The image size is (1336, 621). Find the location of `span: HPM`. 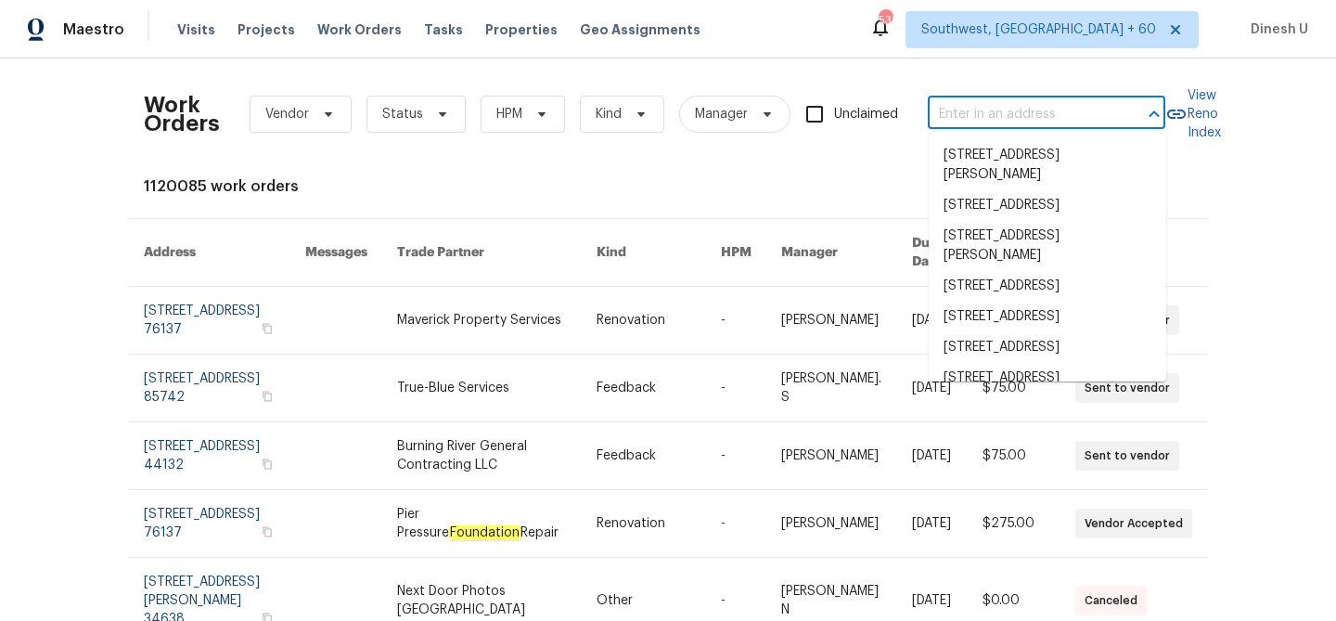

span: HPM is located at coordinates (509, 114).